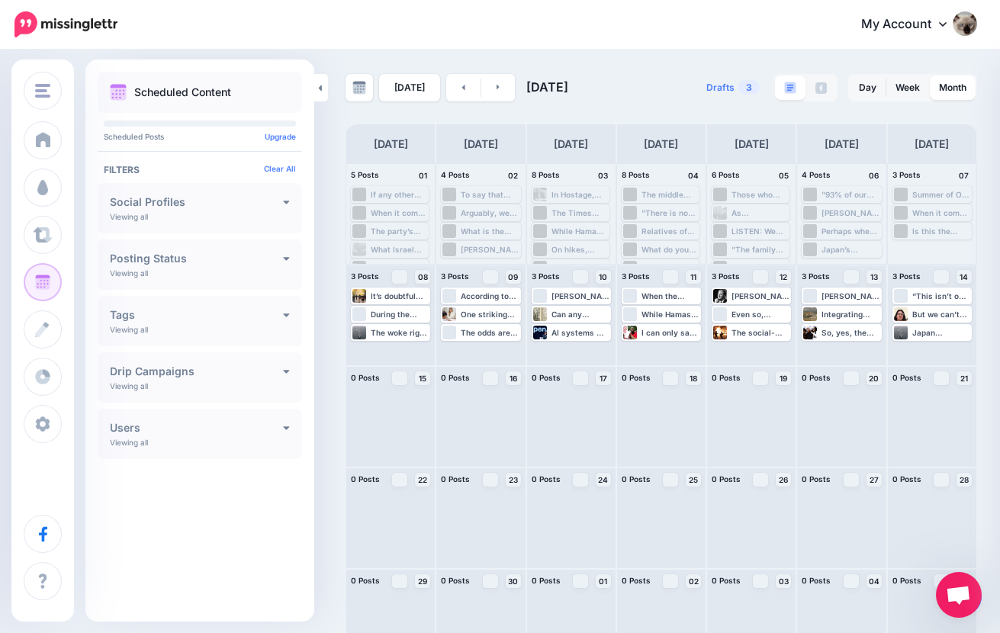 Image resolution: width=1000 pixels, height=633 pixels. Describe the element at coordinates (670, 231) in the screenshot. I see `div: Relatives of hostages were harassed while putting up posters of their own missing family members....` at that location.